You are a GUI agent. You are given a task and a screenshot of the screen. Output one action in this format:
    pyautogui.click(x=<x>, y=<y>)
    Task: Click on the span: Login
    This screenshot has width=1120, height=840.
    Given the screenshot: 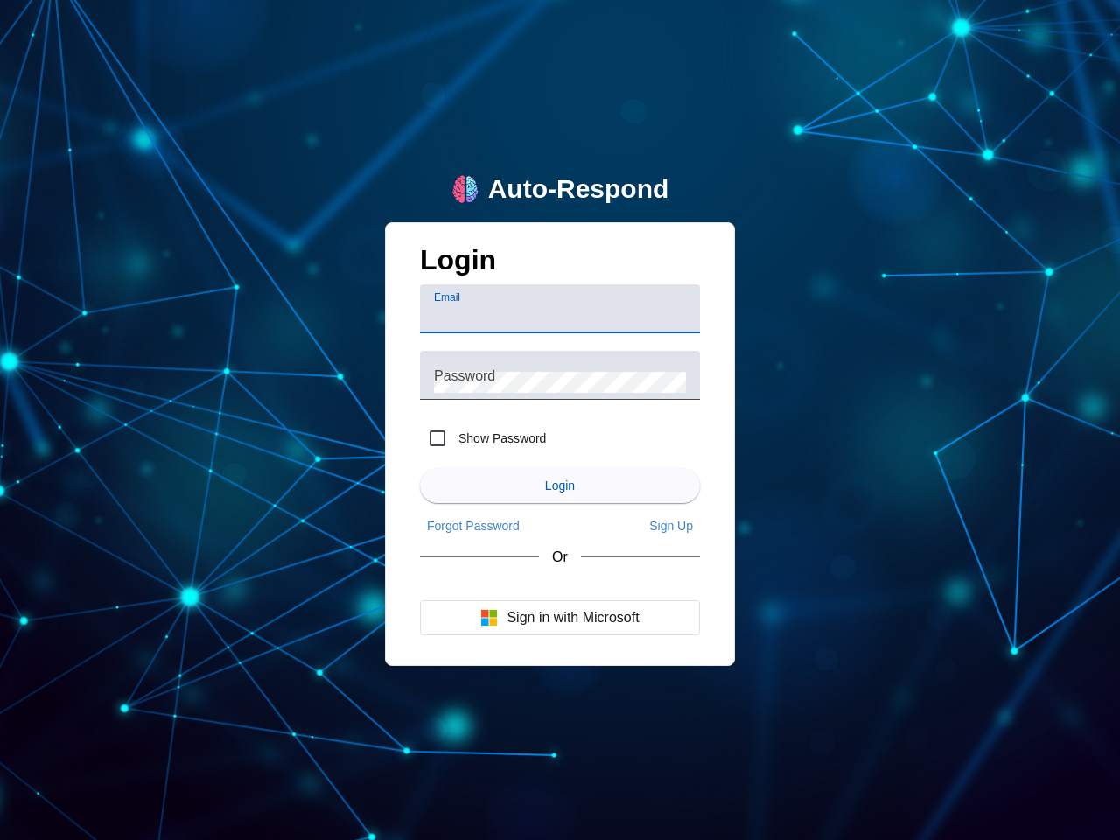 What is the action you would take?
    pyautogui.click(x=560, y=486)
    